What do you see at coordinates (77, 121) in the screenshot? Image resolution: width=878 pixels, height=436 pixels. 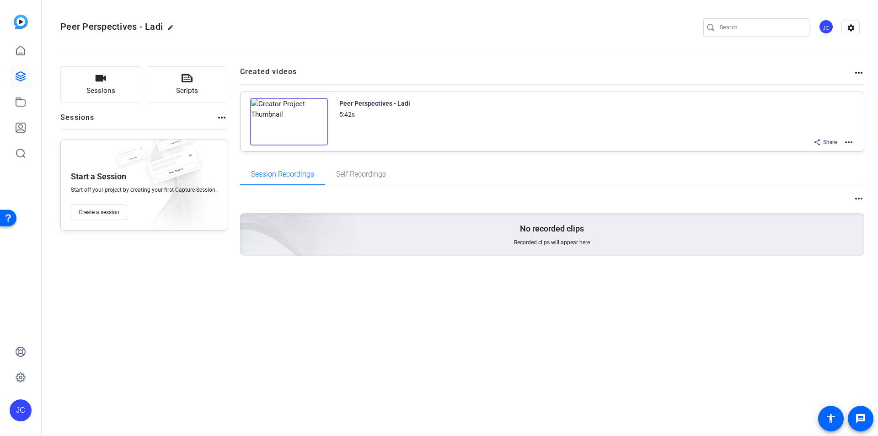 I see `h2: Sessions` at bounding box center [77, 121].